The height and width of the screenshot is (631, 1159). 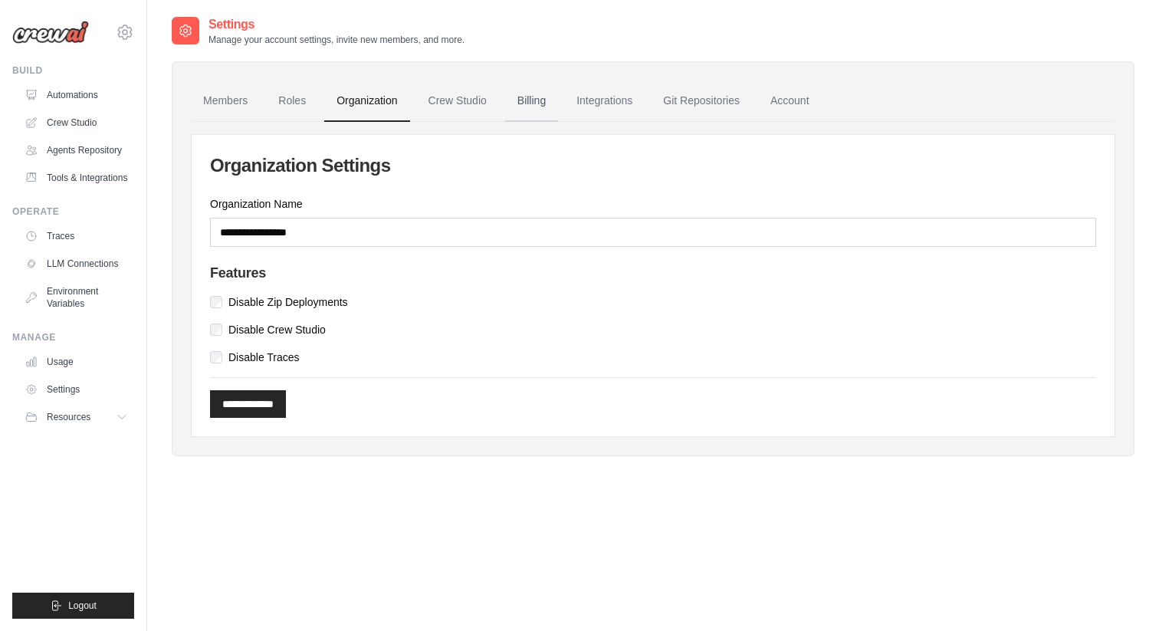 What do you see at coordinates (288, 302) in the screenshot?
I see `label: Disable Zip Deployments` at bounding box center [288, 302].